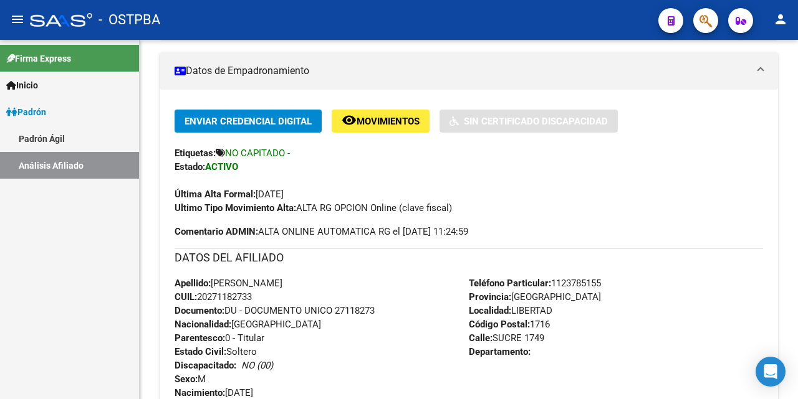 The height and width of the screenshot is (399, 798). What do you see at coordinates (780, 19) in the screenshot?
I see `mat-icon: person` at bounding box center [780, 19].